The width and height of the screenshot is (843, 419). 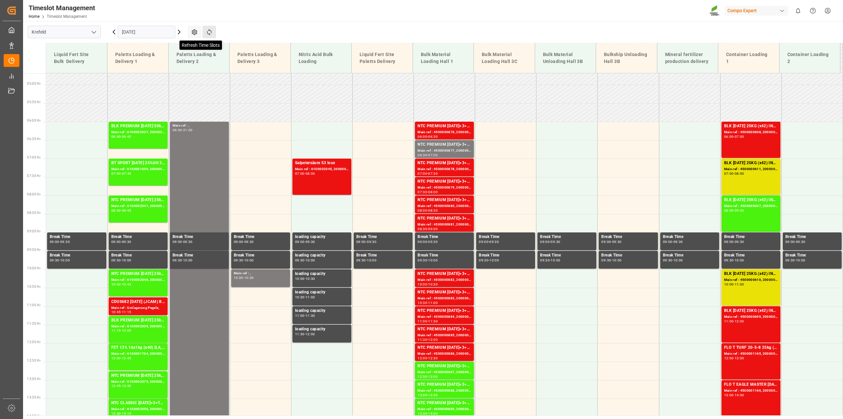 What do you see at coordinates (751, 354) in the screenshot?
I see `div: Main ref : 4500001165, 2000000989` at bounding box center [751, 354].